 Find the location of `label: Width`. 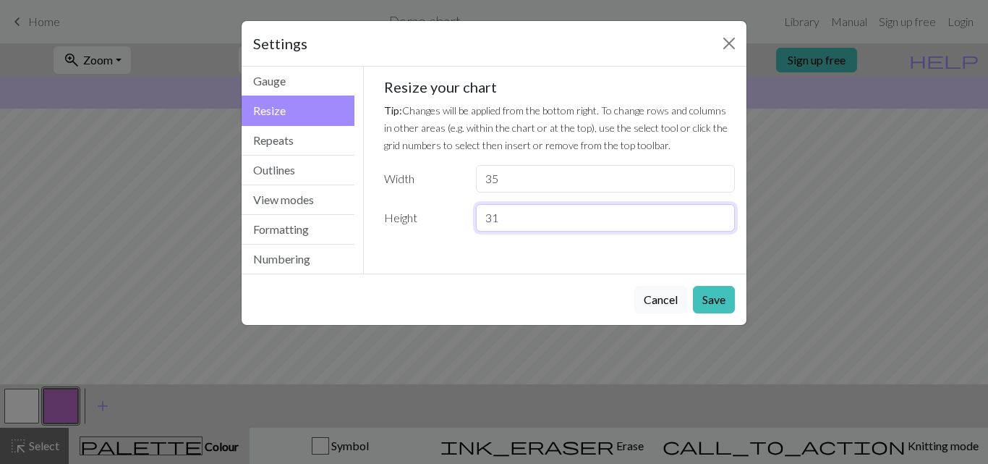

label: Width is located at coordinates (421, 179).